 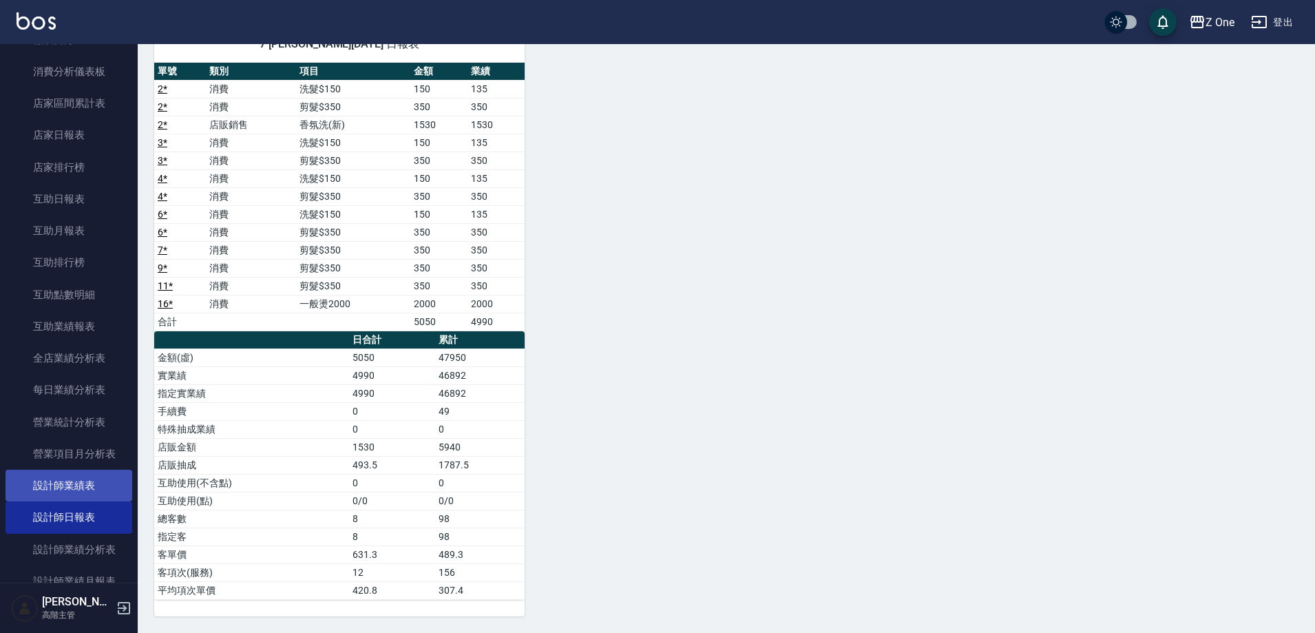 I want to click on td: 金額(虛), so click(x=251, y=357).